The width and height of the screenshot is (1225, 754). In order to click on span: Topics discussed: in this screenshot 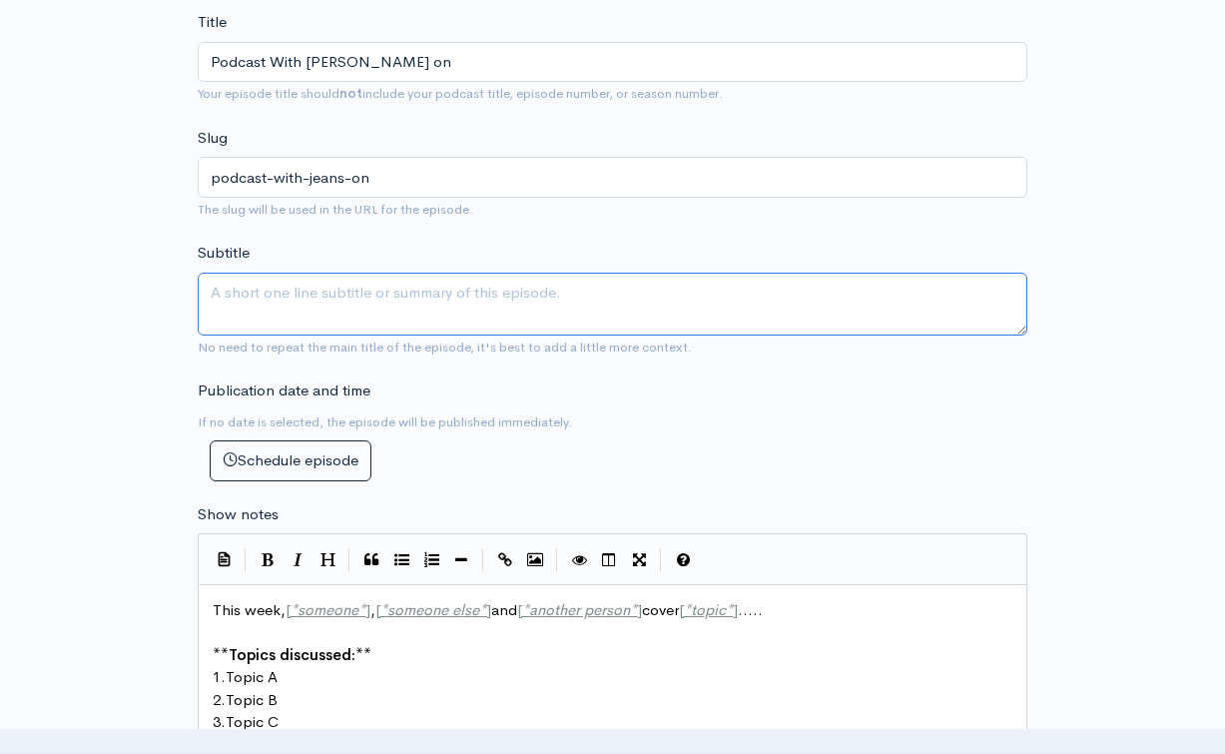, I will do `click(291, 654)`.